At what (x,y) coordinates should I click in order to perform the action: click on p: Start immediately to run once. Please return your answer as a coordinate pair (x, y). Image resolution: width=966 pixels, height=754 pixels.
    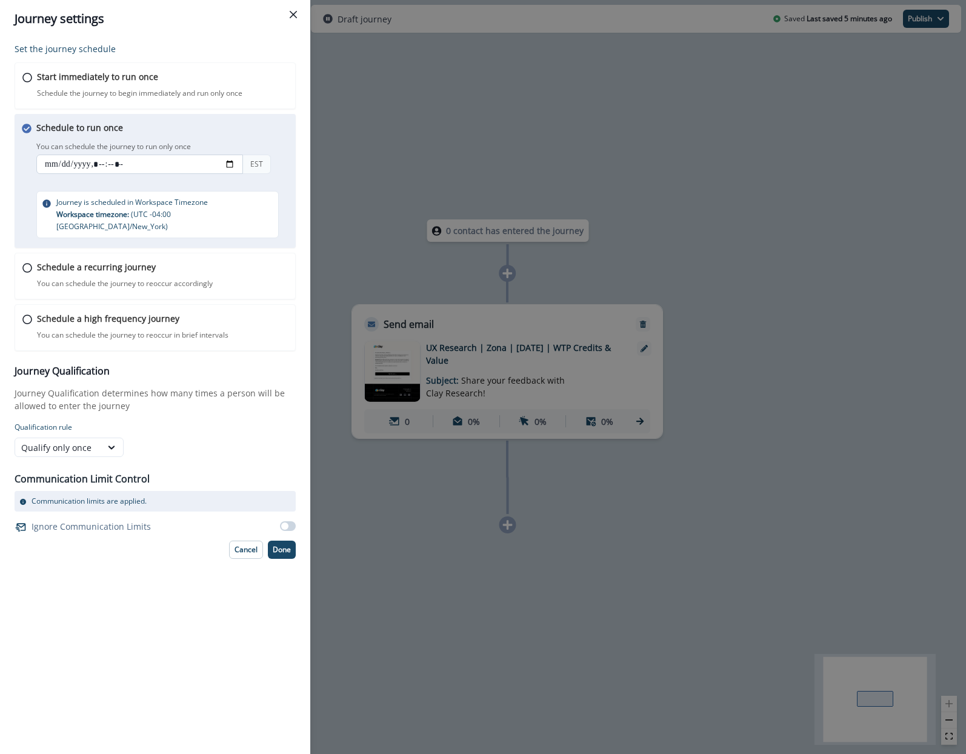
    Looking at the image, I should click on (98, 76).